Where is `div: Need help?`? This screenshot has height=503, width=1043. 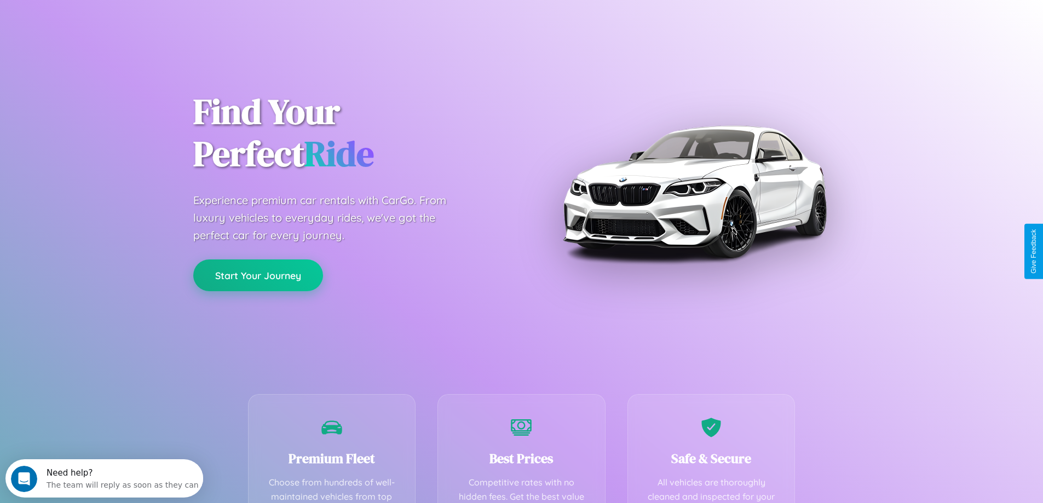 div: Need help? is located at coordinates (117, 14).